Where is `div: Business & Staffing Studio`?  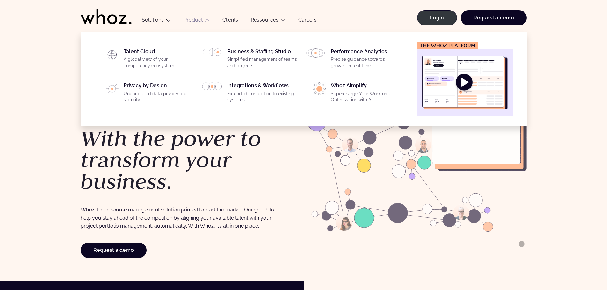 div: Business & Staffing Studio is located at coordinates (263, 60).